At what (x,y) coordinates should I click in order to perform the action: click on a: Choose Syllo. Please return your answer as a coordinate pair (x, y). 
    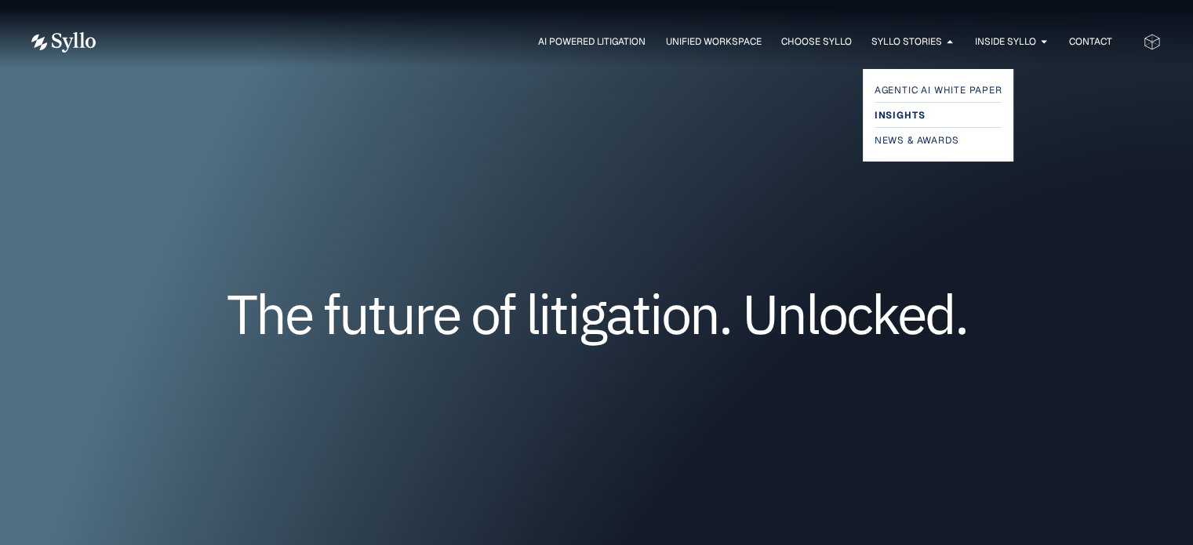
    Looking at the image, I should click on (816, 42).